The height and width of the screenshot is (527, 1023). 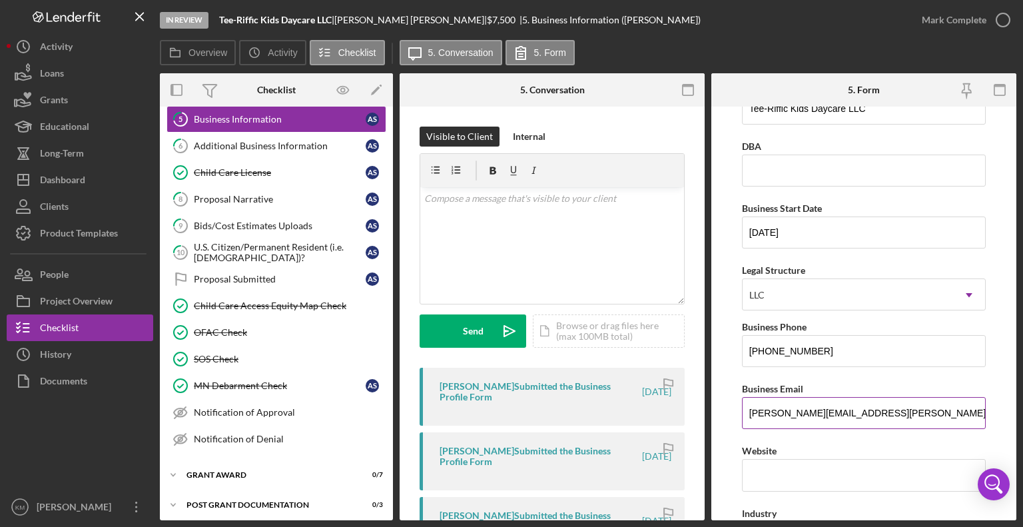 I want to click on div: Dashboard, so click(x=63, y=181).